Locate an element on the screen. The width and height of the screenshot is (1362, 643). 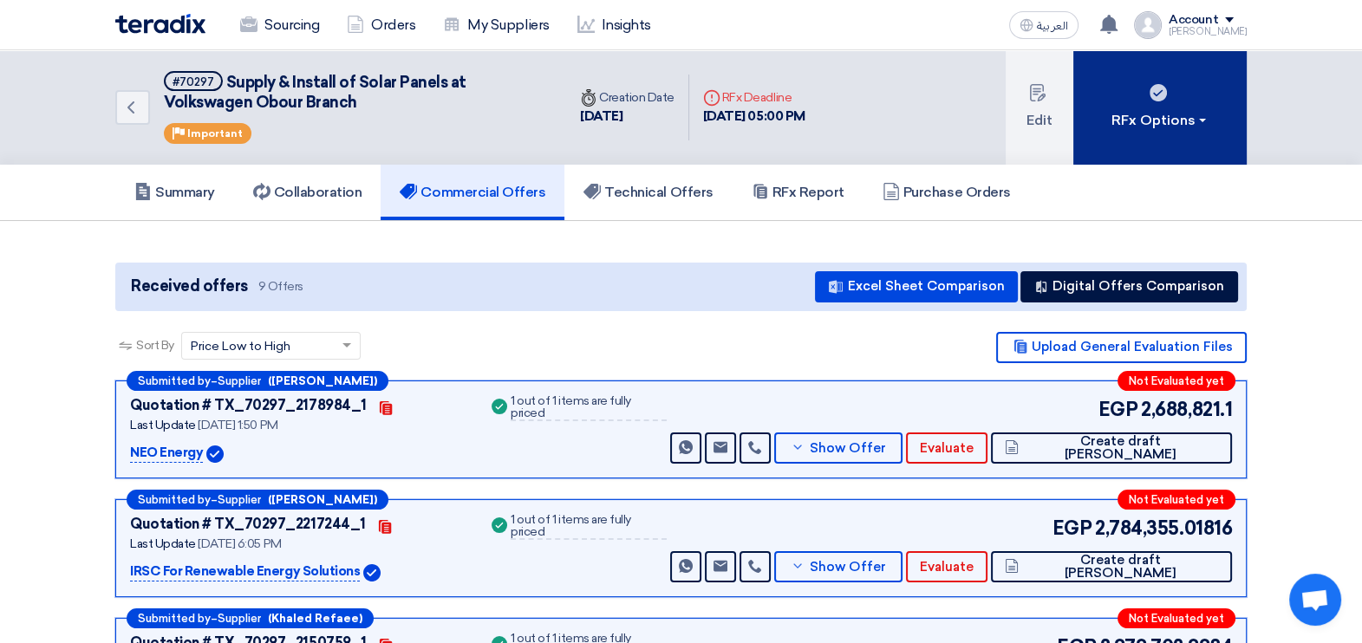
span: العربية is located at coordinates (1052, 26).